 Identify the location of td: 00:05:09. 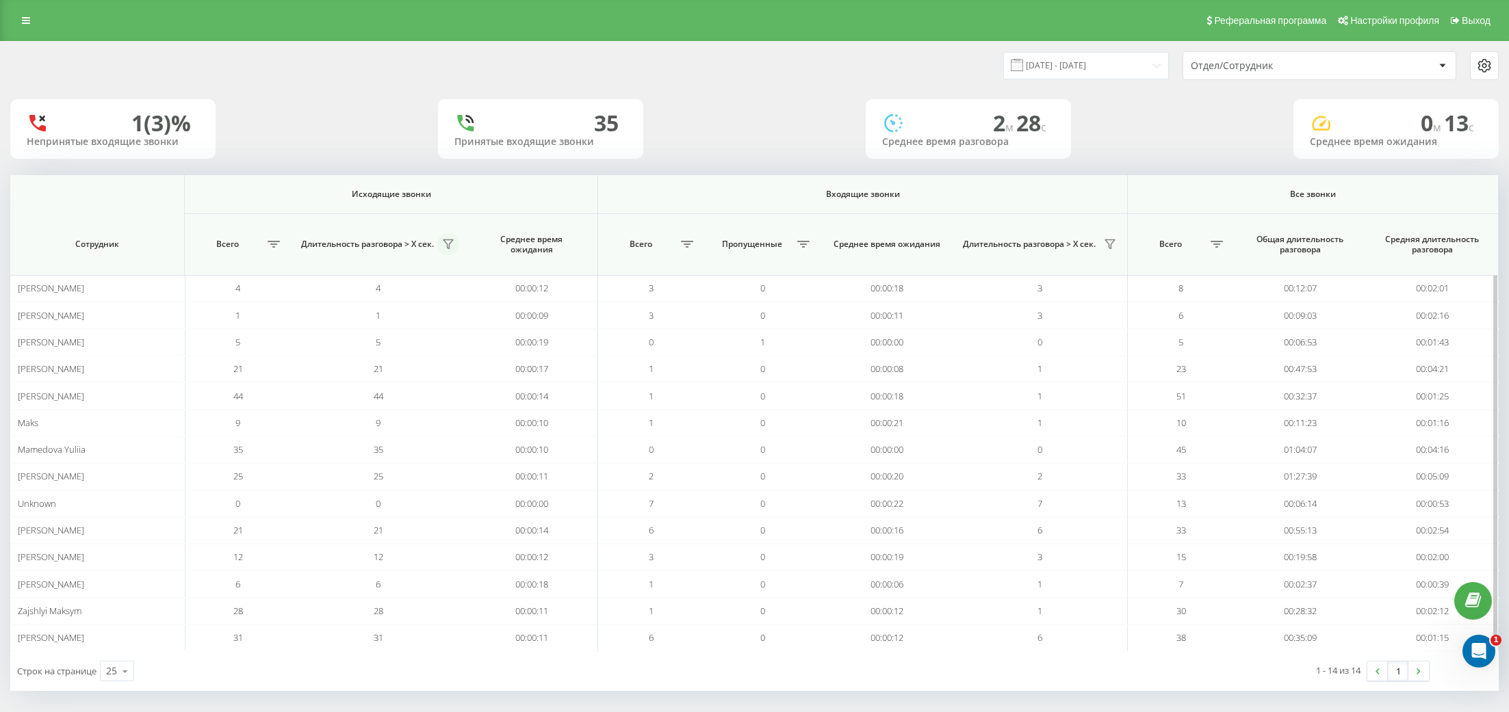
(1432, 476).